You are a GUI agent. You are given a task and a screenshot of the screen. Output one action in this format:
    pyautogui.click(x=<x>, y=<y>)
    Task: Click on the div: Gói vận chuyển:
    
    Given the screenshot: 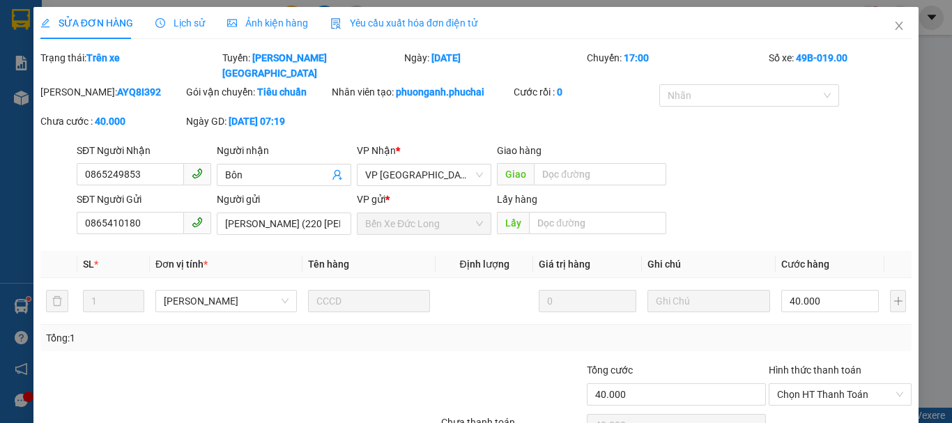 What is the action you would take?
    pyautogui.click(x=257, y=92)
    